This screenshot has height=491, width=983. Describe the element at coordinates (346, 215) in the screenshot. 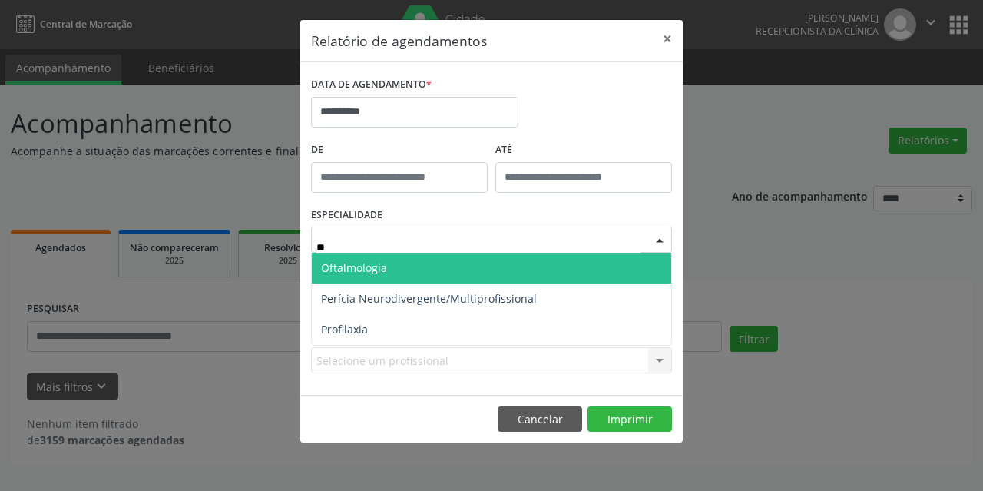

I see `label: ESPECIALIDADE` at that location.